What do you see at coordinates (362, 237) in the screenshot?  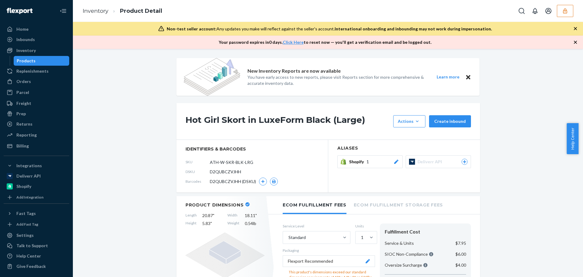 I see `div: 1` at bounding box center [362, 237].